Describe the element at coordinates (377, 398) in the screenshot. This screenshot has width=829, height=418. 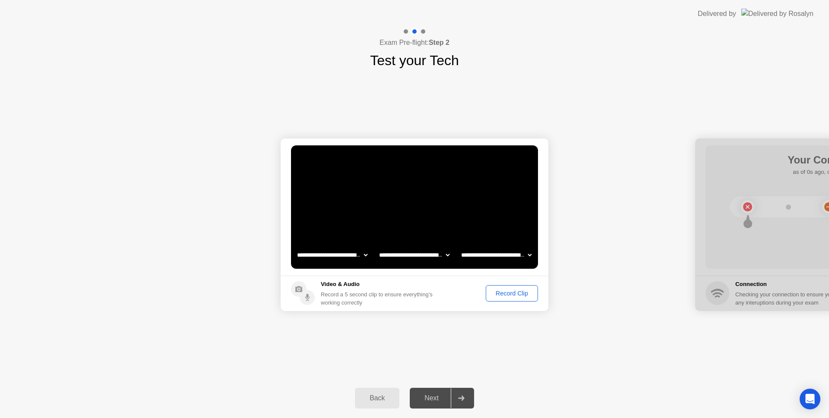
I see `div: Back` at that location.